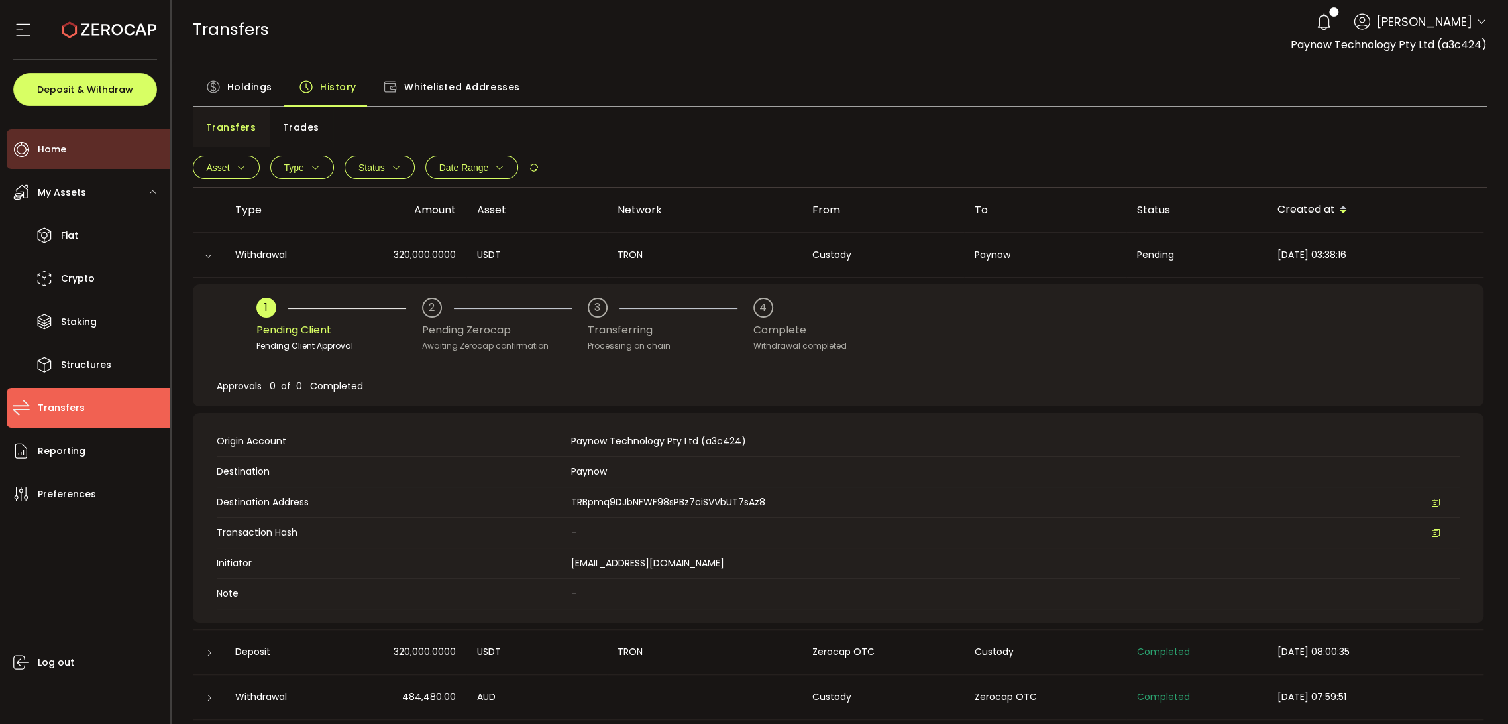 The width and height of the screenshot is (1508, 724). What do you see at coordinates (390, 532) in the screenshot?
I see `span: Transaction Hash` at bounding box center [390, 532].